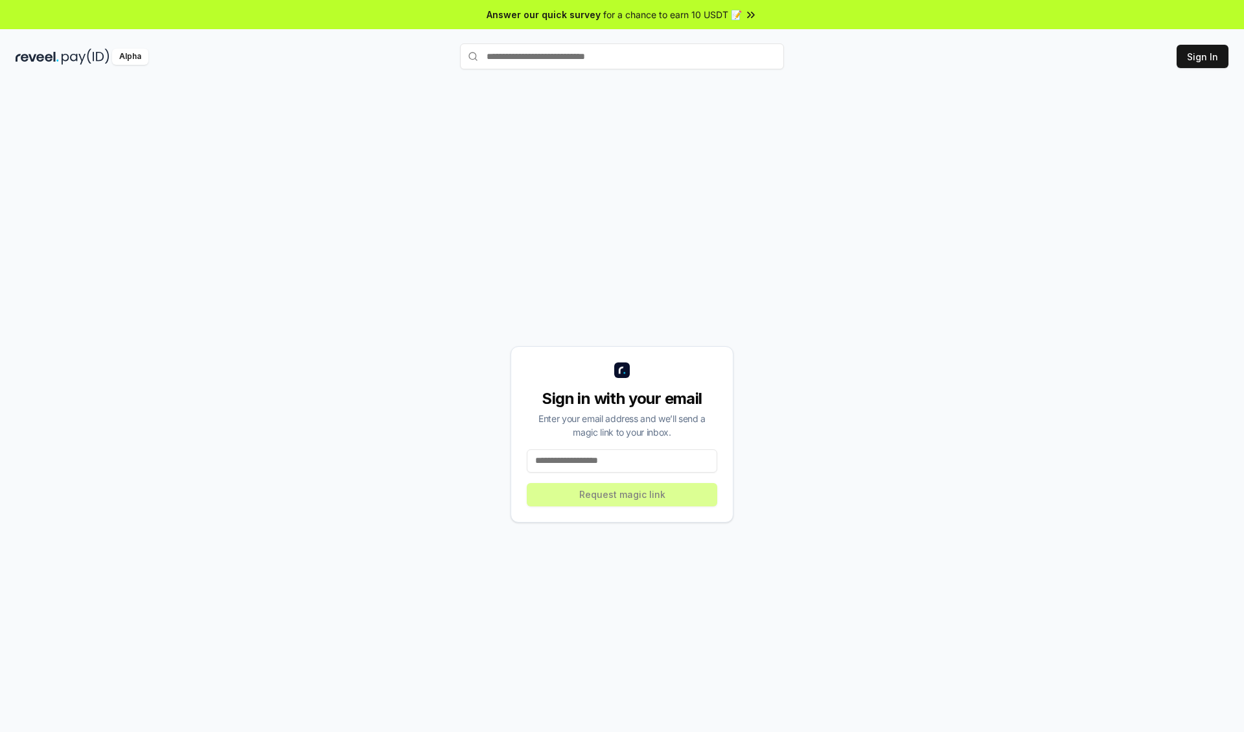 This screenshot has height=732, width=1244. I want to click on button: Sign In, so click(1203, 56).